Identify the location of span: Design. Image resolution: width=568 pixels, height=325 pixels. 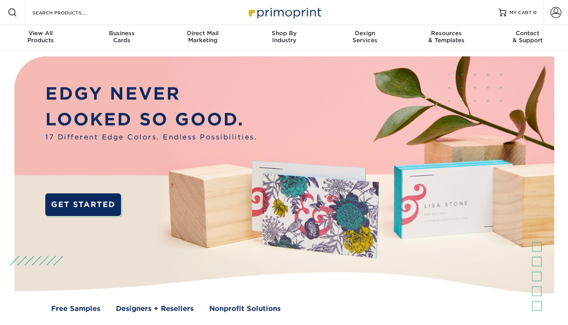
(365, 33).